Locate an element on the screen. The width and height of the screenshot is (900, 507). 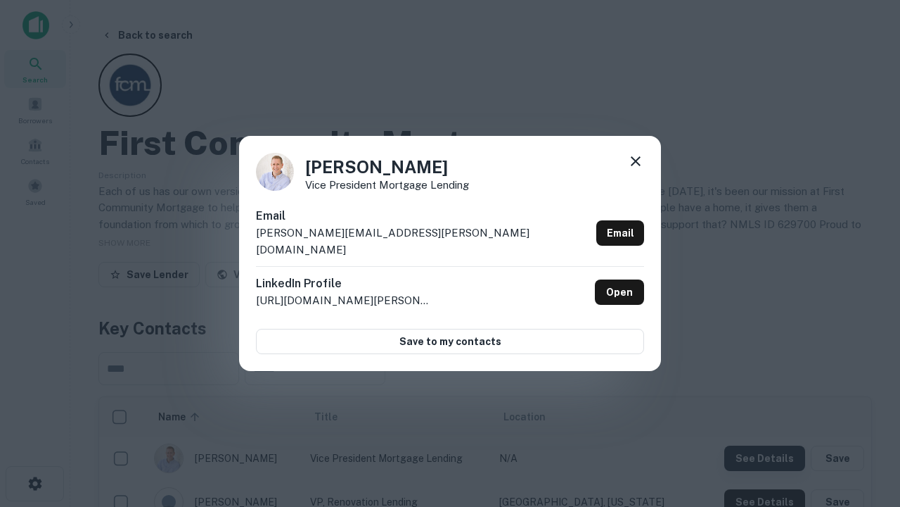
img: 1520878720083 is located at coordinates (275, 172).